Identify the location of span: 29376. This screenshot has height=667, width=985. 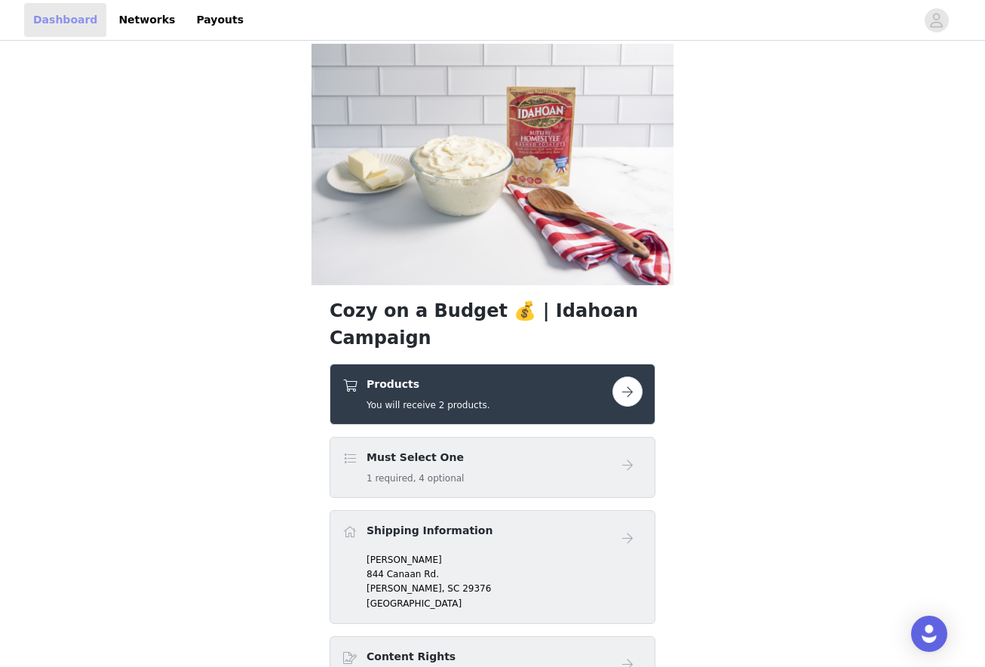
(477, 588).